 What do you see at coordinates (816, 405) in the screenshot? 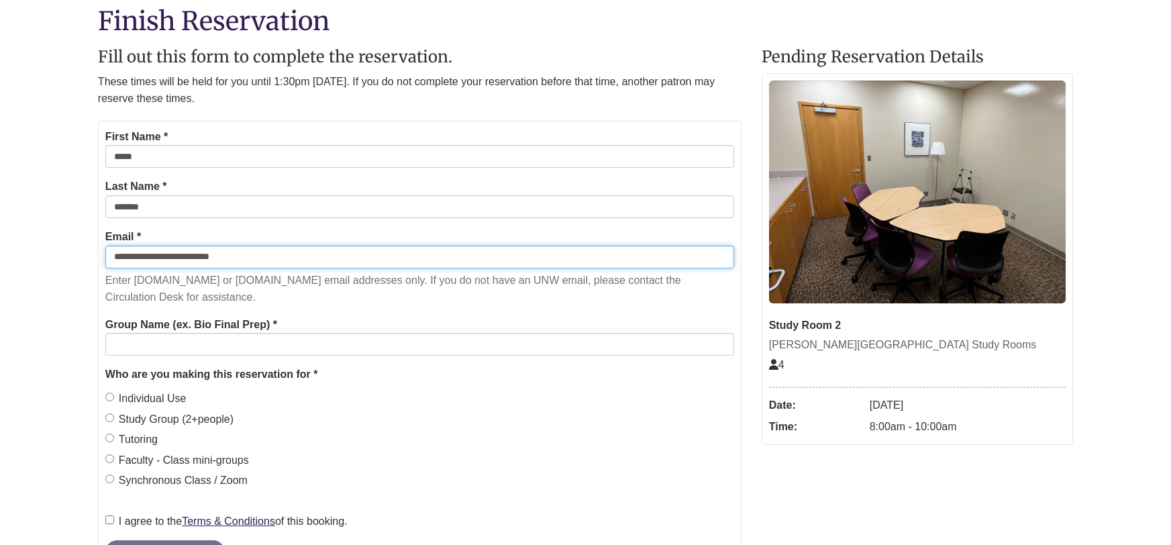
I see `dt: Date:` at bounding box center [816, 405].